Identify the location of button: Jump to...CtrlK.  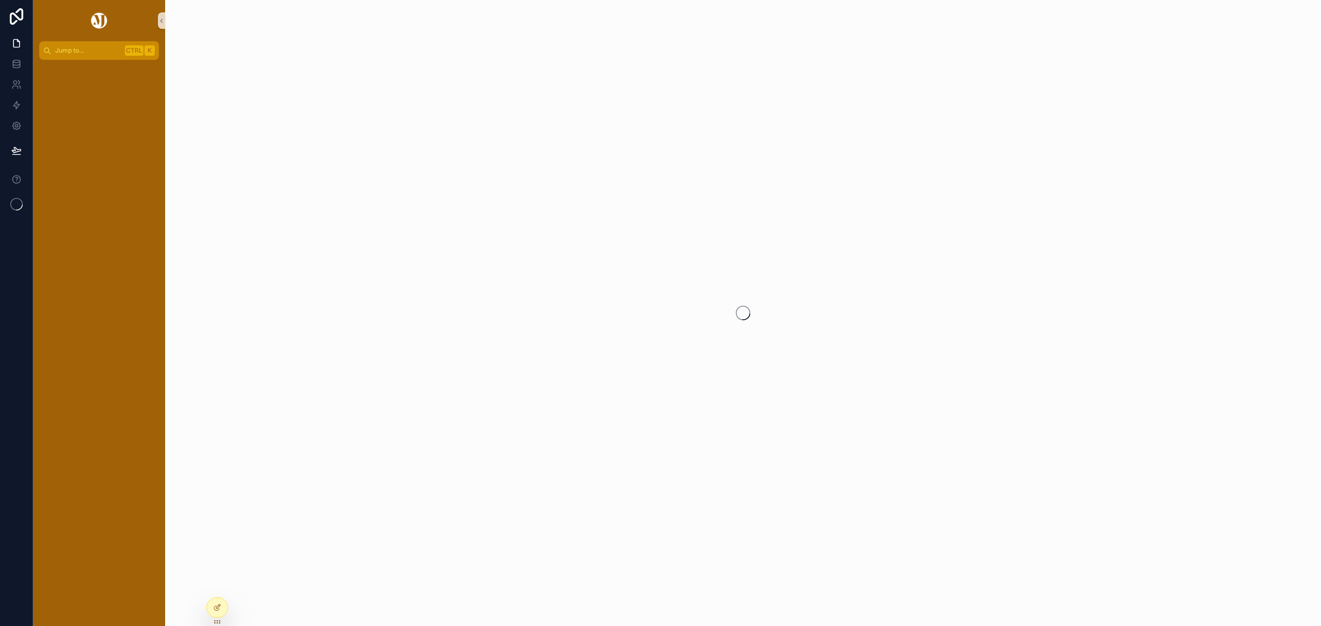
(99, 51).